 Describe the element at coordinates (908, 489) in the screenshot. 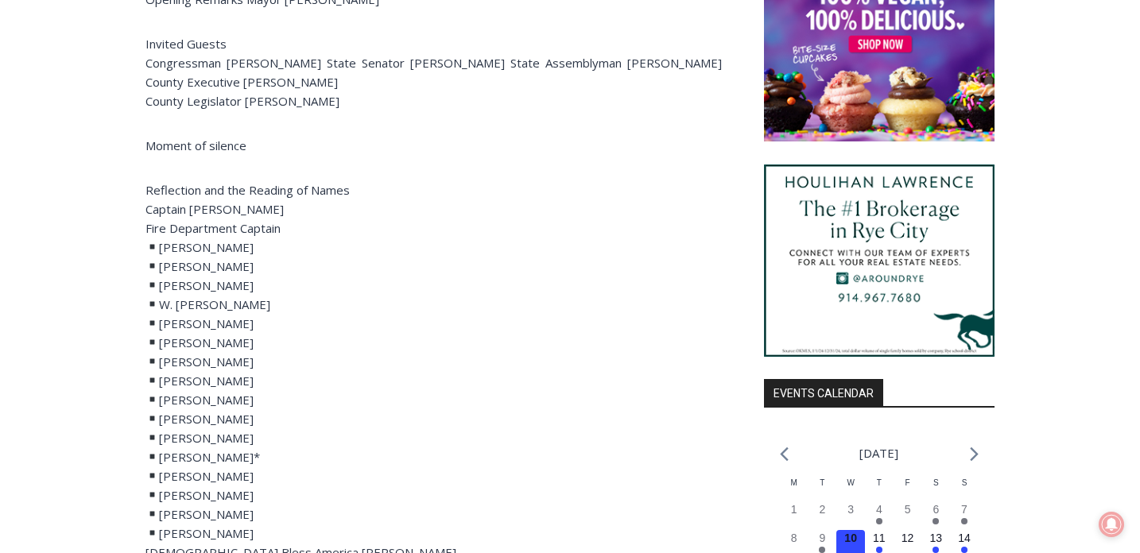

I see `div: Friday` at that location.